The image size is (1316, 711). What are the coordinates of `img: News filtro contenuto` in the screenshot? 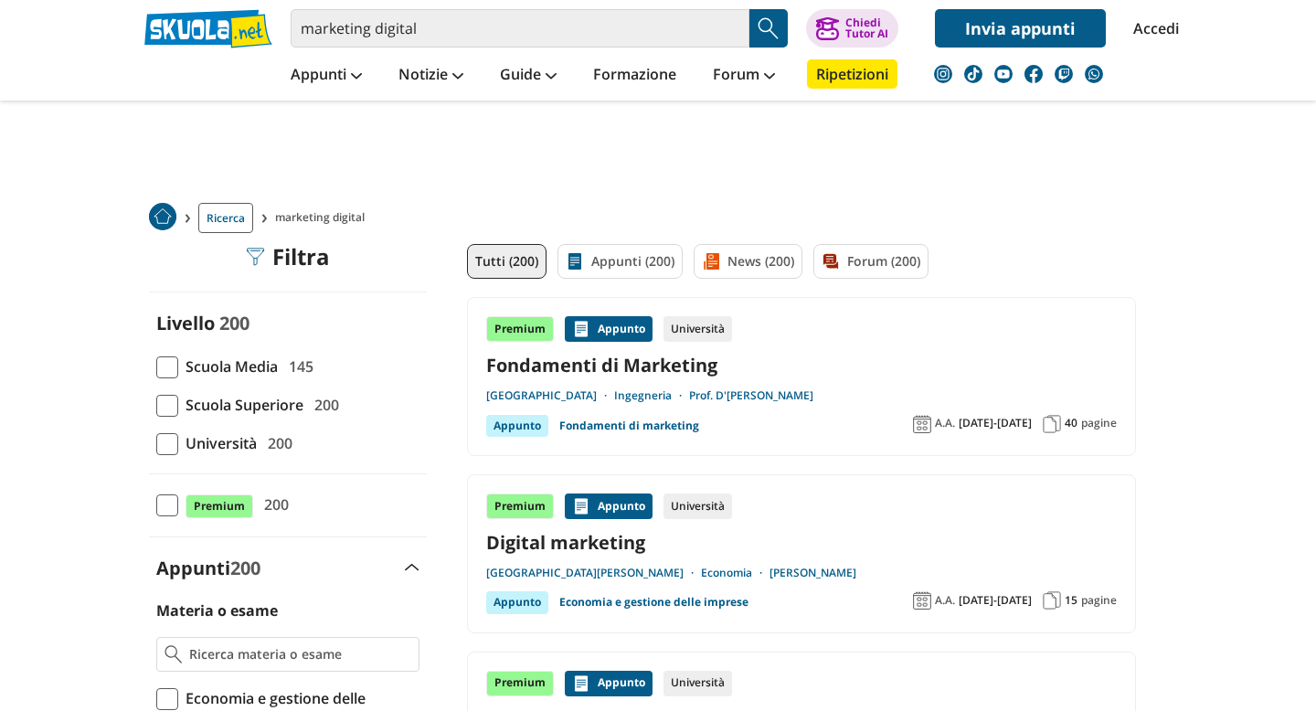 It's located at (711, 261).